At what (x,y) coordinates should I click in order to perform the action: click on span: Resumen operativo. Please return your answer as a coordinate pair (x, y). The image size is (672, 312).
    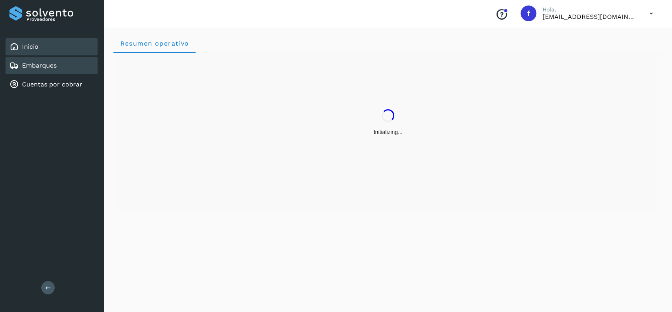
    Looking at the image, I should click on (154, 43).